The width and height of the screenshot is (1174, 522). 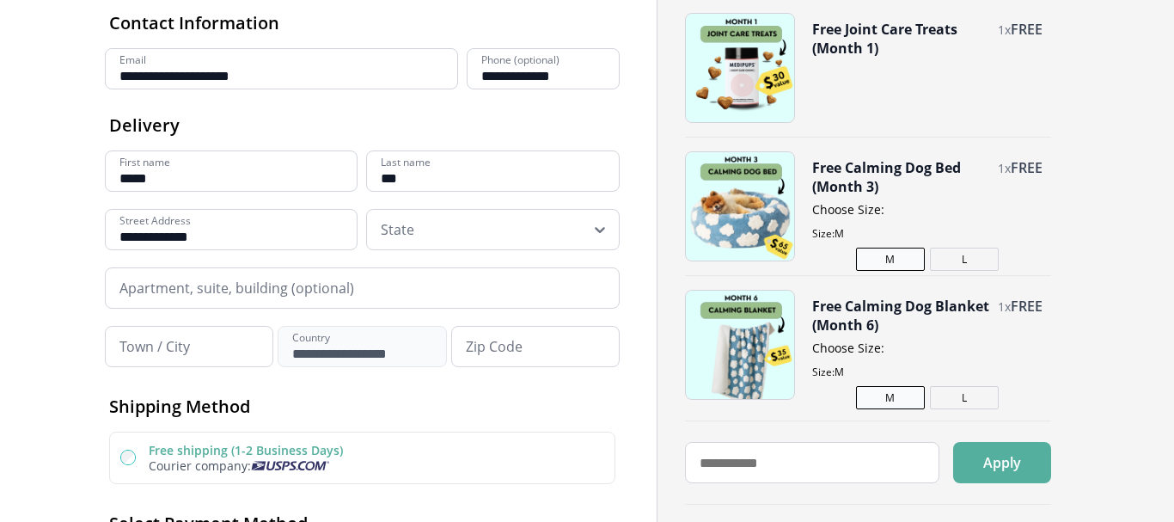 I want to click on img: Free Calming Dog Bed (Month 3), so click(x=740, y=206).